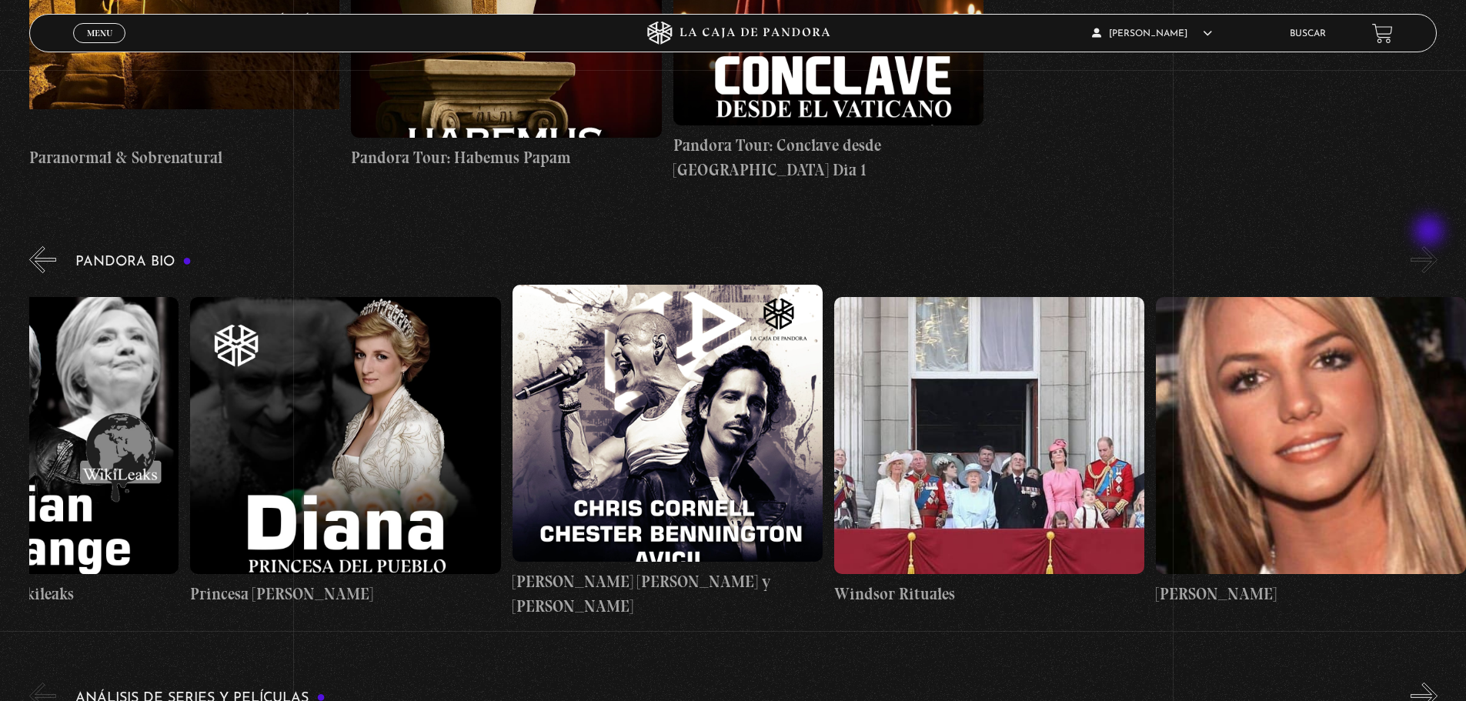  What do you see at coordinates (99, 47) in the screenshot?
I see `span: Cerrar` at bounding box center [99, 47].